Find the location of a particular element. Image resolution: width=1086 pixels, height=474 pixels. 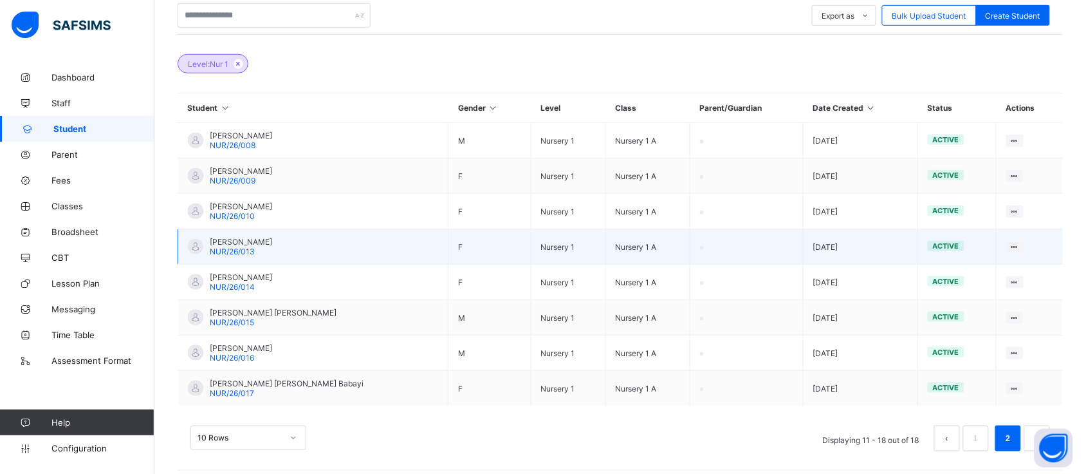

button: Open asap is located at coordinates (1054, 448).